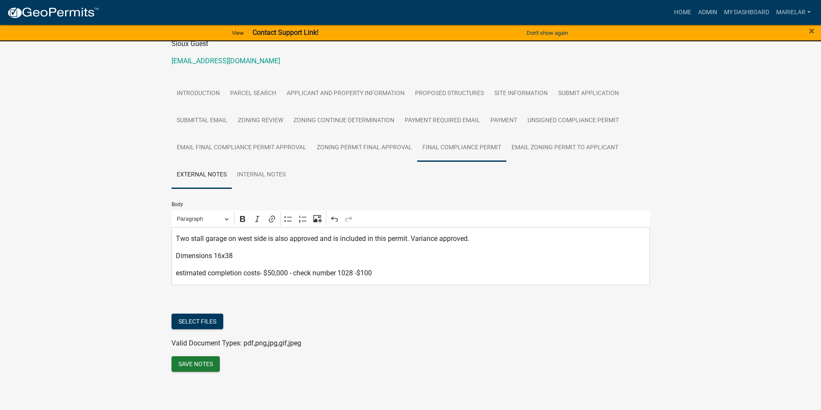 Image resolution: width=821 pixels, height=410 pixels. Describe the element at coordinates (199, 219) in the screenshot. I see `span: Paragraph` at that location.